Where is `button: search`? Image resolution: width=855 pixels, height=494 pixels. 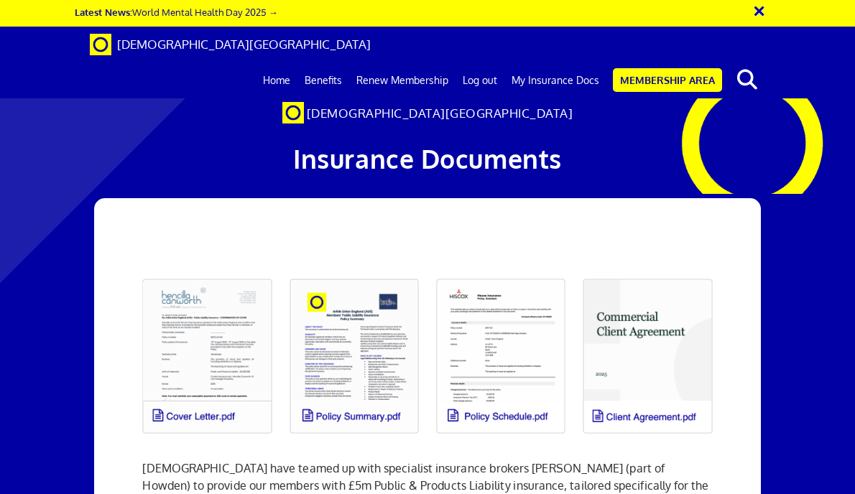
button: search is located at coordinates (747, 80).